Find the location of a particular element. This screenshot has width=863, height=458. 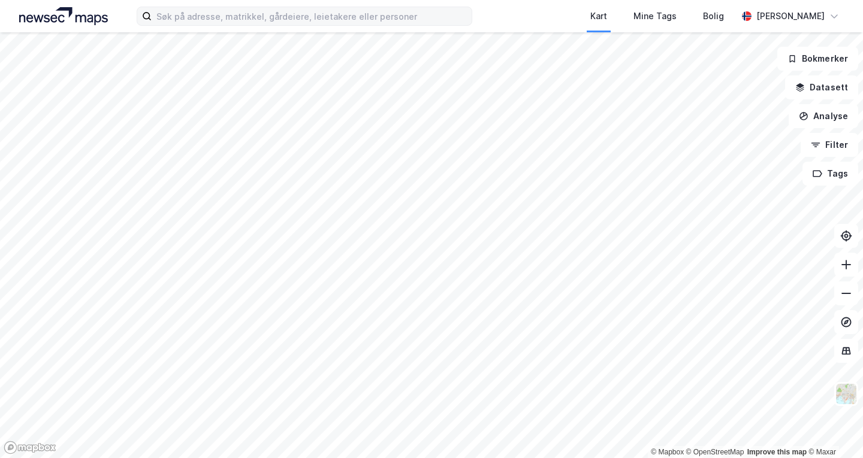

img: logo.a4113a55bc3d86da70a041830d287a7e.svg is located at coordinates (64, 16).